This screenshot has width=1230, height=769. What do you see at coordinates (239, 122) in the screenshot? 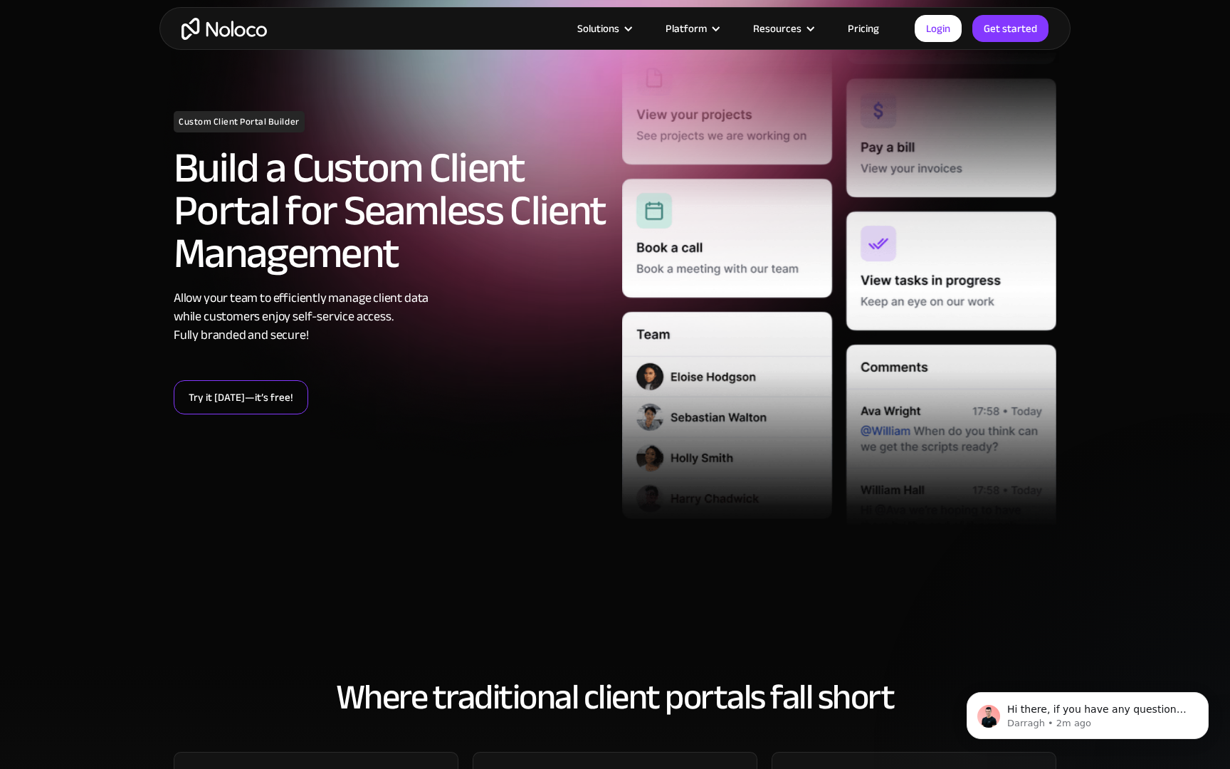
I see `h1: Custom Client Portal Builder` at bounding box center [239, 122].